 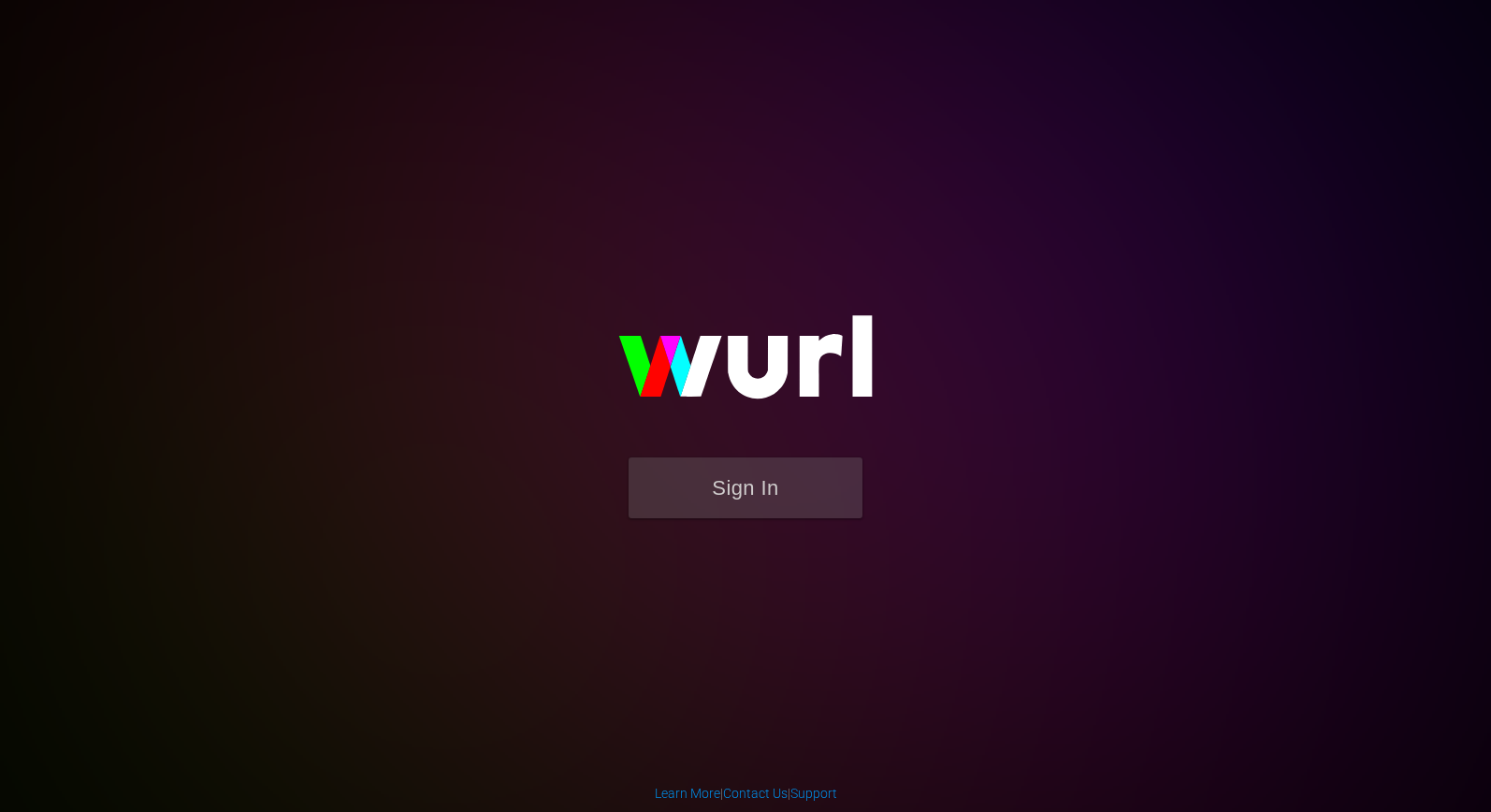 I want to click on a: Learn More, so click(x=688, y=793).